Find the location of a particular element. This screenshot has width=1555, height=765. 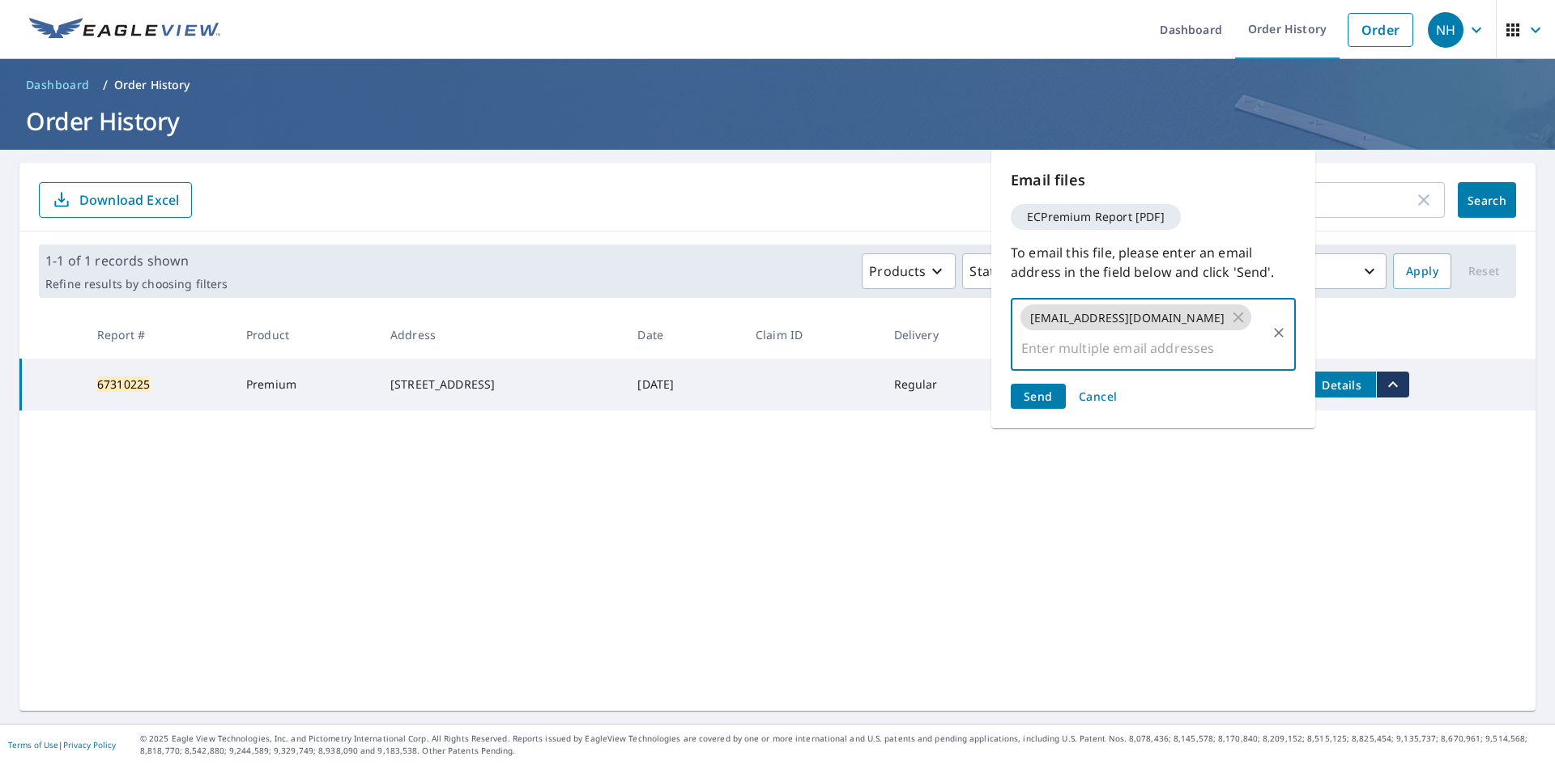

span: Details is located at coordinates (1342, 385).